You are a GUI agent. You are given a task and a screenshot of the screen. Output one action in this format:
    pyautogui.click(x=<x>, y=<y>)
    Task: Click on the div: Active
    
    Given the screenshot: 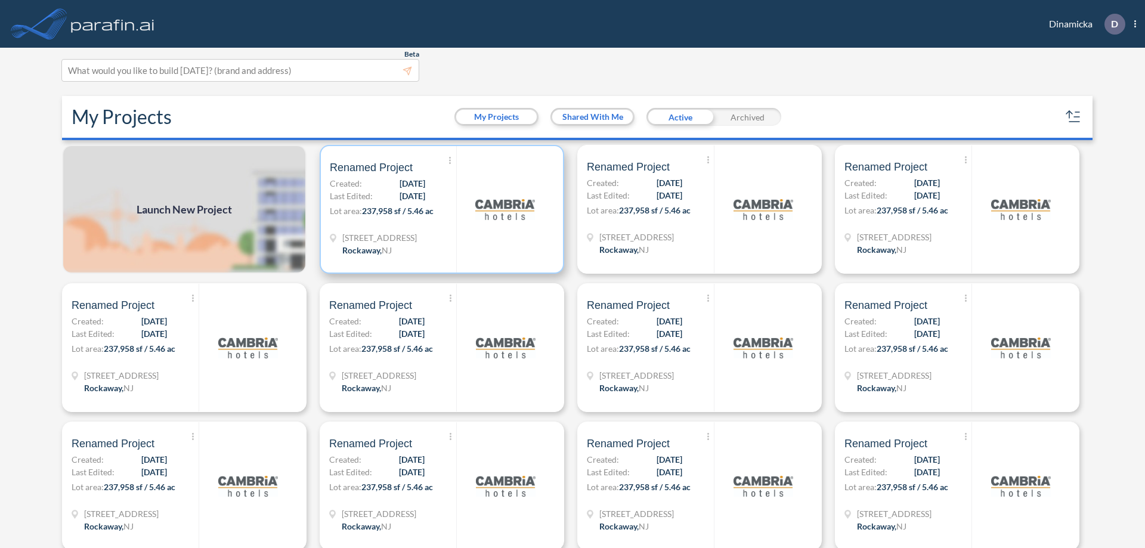 What is the action you would take?
    pyautogui.click(x=680, y=117)
    